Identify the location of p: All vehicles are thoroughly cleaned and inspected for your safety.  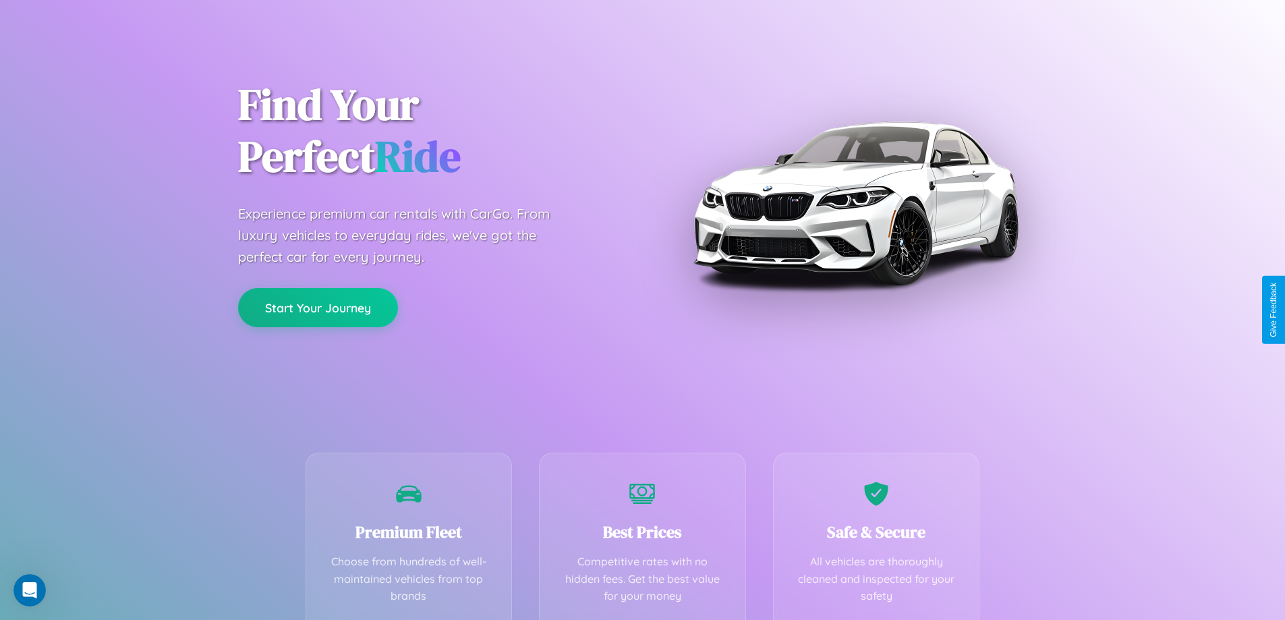
(876, 579).